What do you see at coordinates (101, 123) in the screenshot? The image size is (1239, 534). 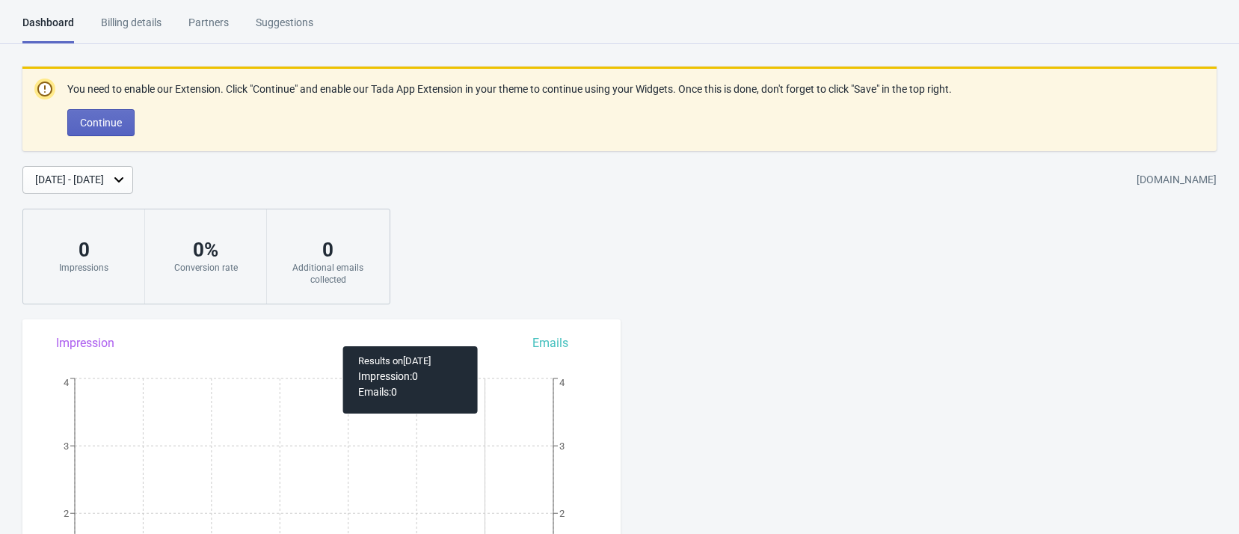 I see `span: Continue` at bounding box center [101, 123].